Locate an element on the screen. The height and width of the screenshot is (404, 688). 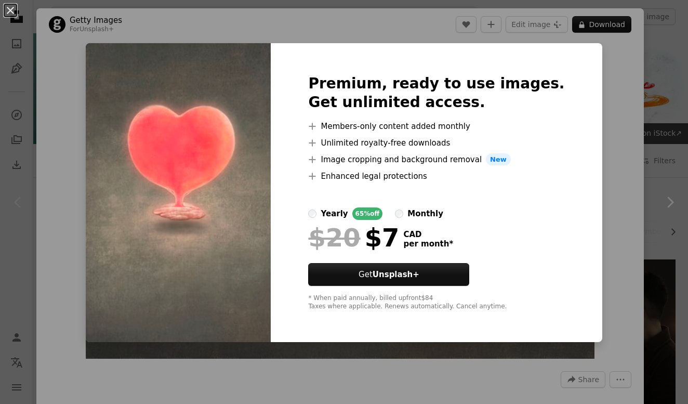
div: yearly is located at coordinates (334, 214).